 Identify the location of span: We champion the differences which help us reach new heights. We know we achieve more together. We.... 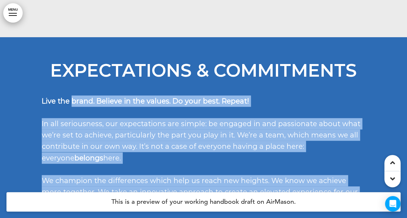
(200, 192).